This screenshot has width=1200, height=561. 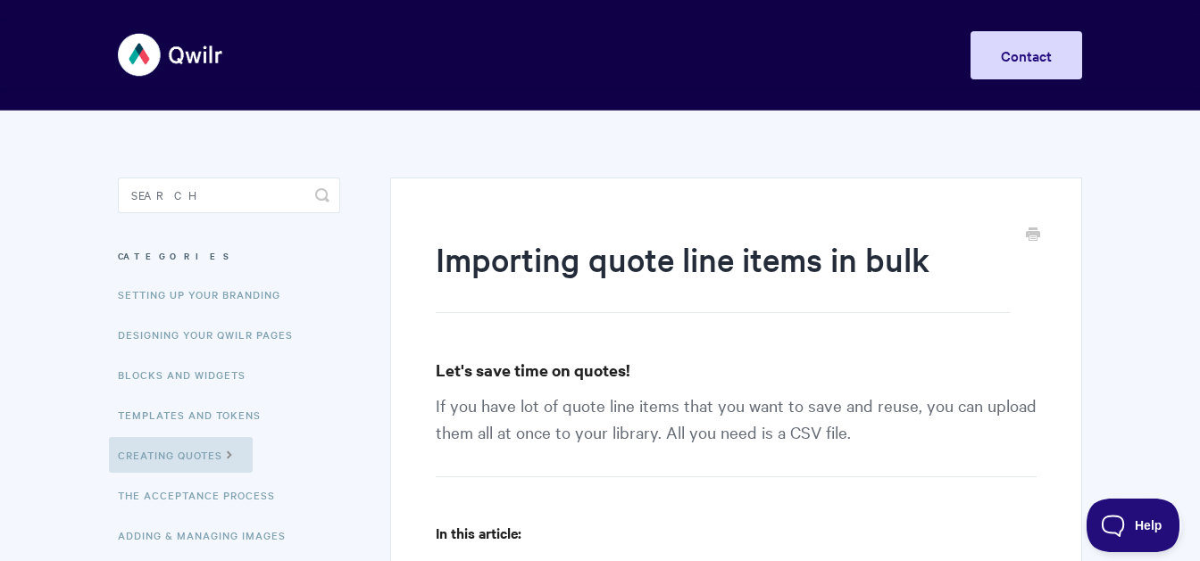 What do you see at coordinates (170, 54) in the screenshot?
I see `img: Qwilr Help Center` at bounding box center [170, 54].